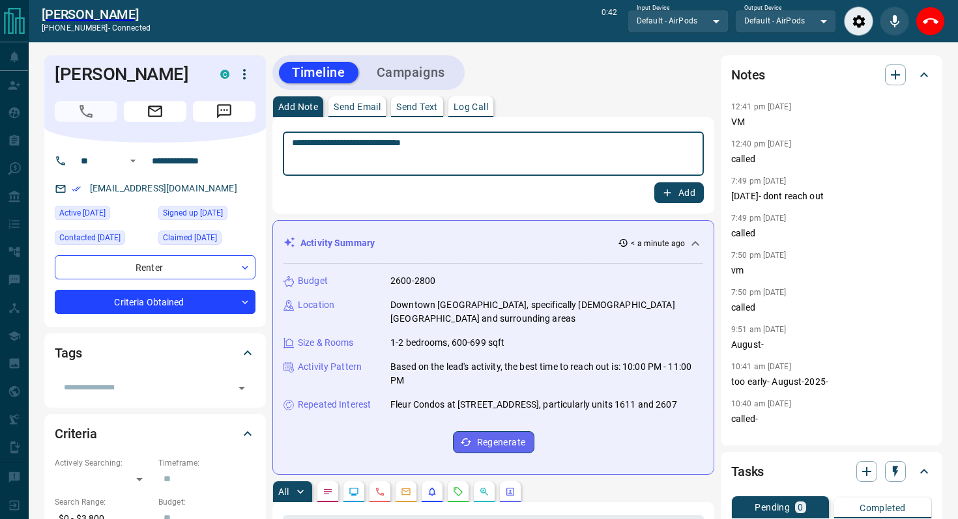  I want to click on svg: Listing Alerts, so click(432, 492).